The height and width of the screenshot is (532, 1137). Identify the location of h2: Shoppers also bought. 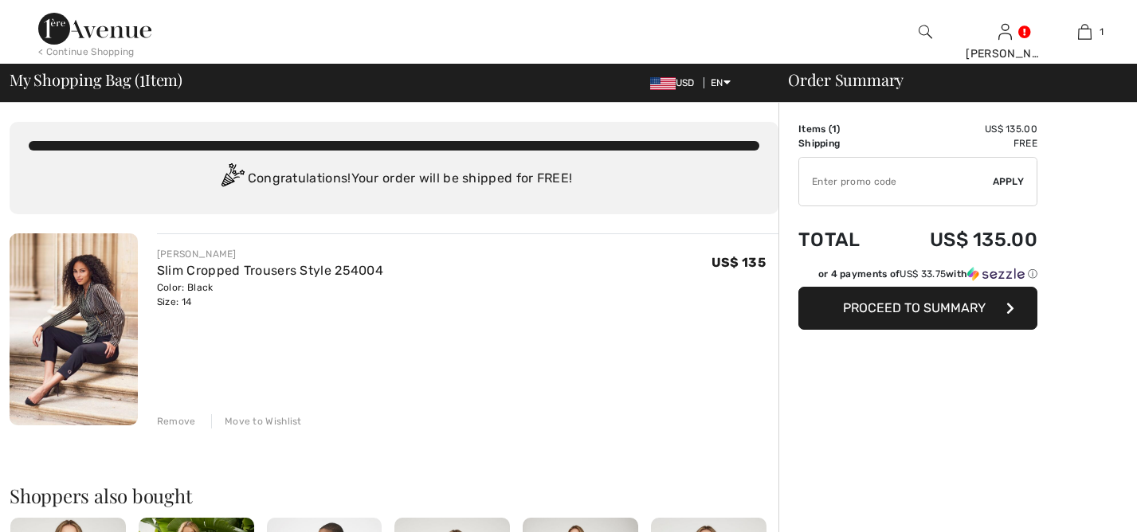
(394, 496).